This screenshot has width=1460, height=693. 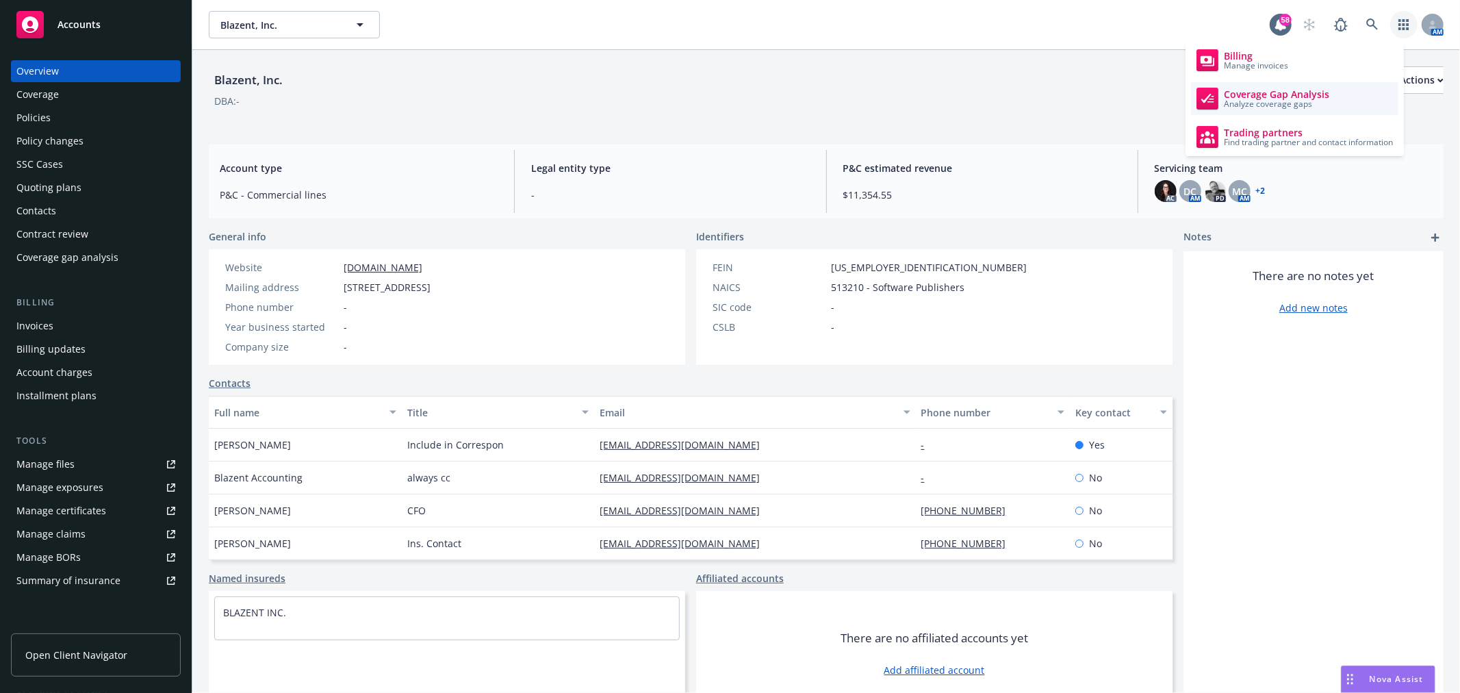 What do you see at coordinates (897, 287) in the screenshot?
I see `span: 513210 - Software Publishers` at bounding box center [897, 287].